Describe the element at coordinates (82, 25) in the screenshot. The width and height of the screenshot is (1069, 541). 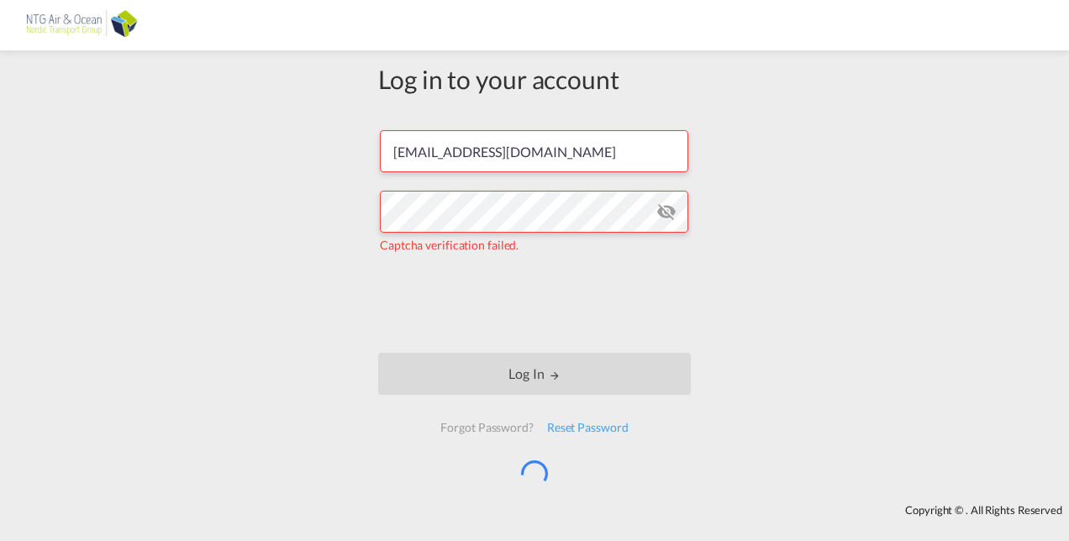
I see `img: af31b1c0b01f11ecbc353f8e72265e29.png` at that location.